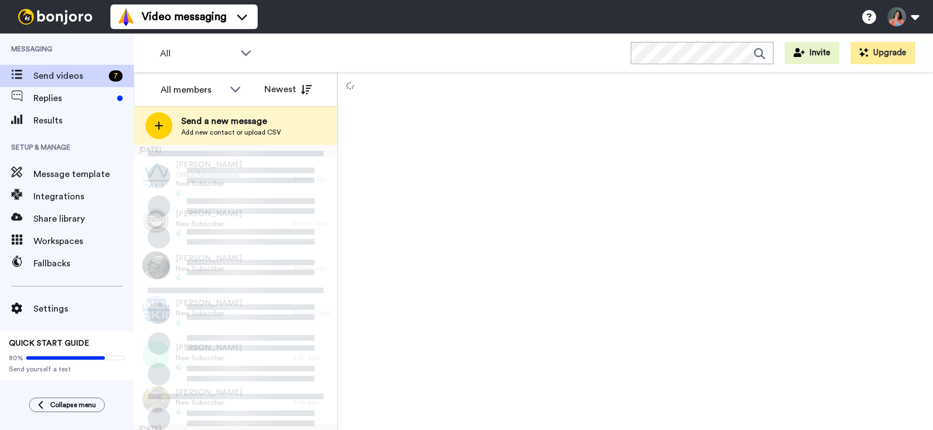 The image size is (933, 430). I want to click on span: Fallbacks, so click(84, 263).